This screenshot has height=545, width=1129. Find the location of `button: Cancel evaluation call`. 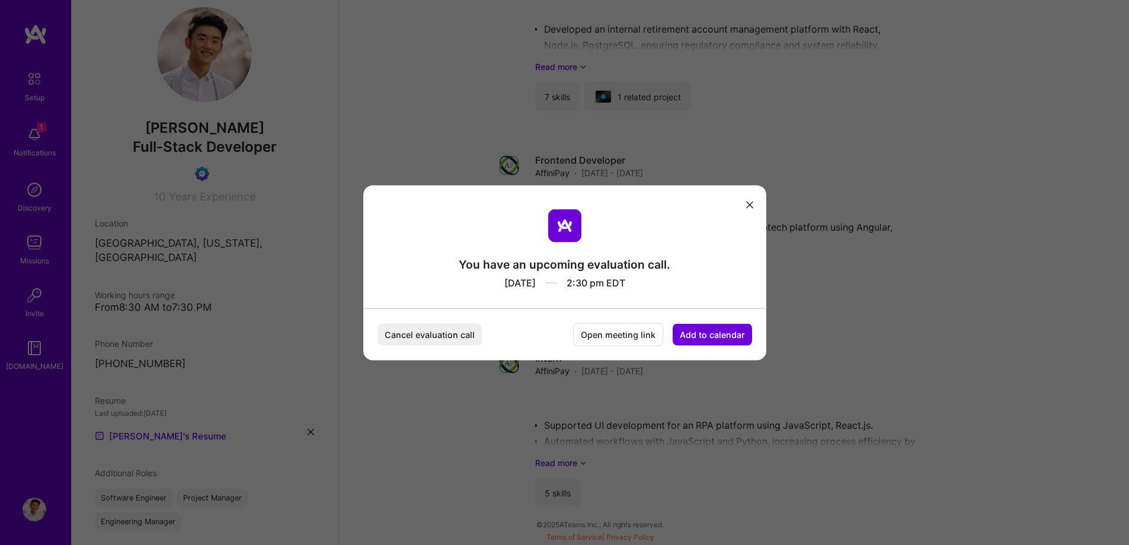

button: Cancel evaluation call is located at coordinates (430, 334).